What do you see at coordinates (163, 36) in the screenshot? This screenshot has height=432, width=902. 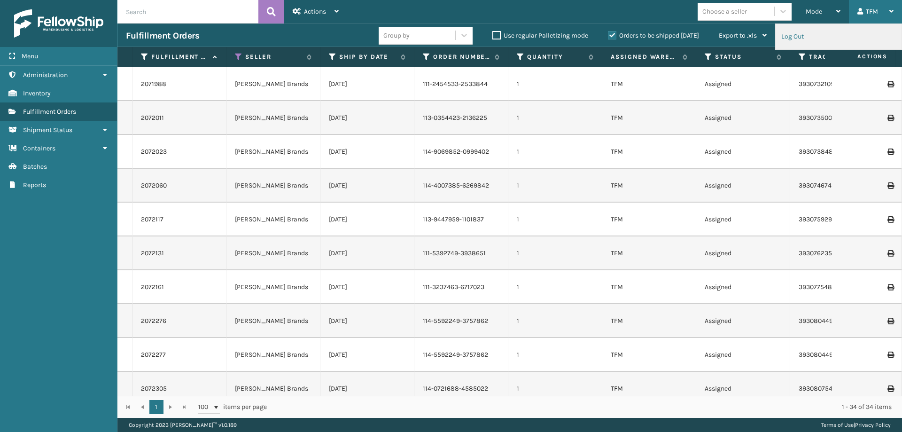 I see `h3: Fulfillment Orders` at bounding box center [163, 36].